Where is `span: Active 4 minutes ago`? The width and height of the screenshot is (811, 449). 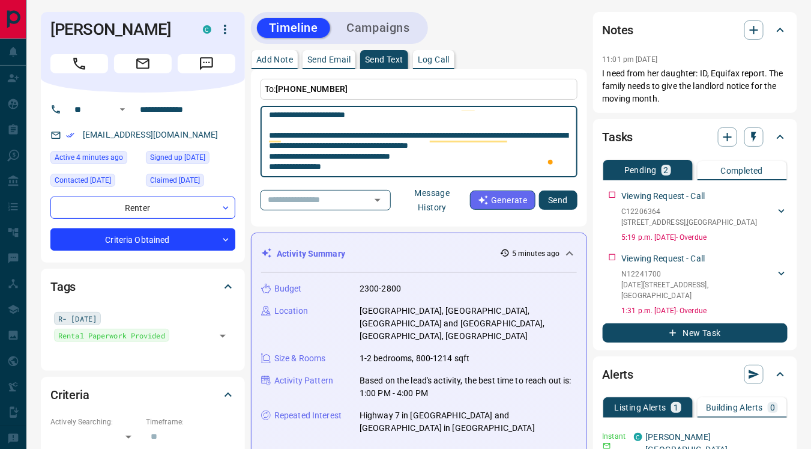 span: Active 4 minutes ago is located at coordinates (89, 157).